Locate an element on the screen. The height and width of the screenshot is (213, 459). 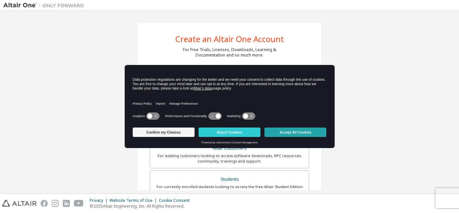
p: © 2025 Altair Engineering, Inc. All Rights Reserved. is located at coordinates (141, 206).